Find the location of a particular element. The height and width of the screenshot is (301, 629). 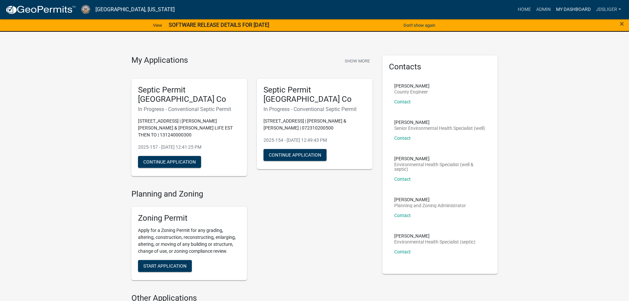

span: Start Application is located at coordinates (165, 265).